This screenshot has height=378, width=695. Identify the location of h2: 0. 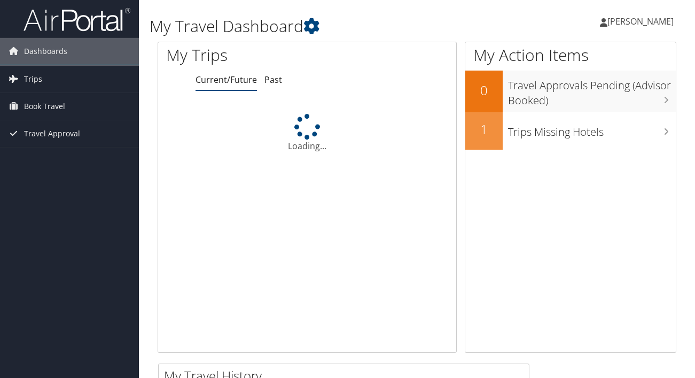
(484, 90).